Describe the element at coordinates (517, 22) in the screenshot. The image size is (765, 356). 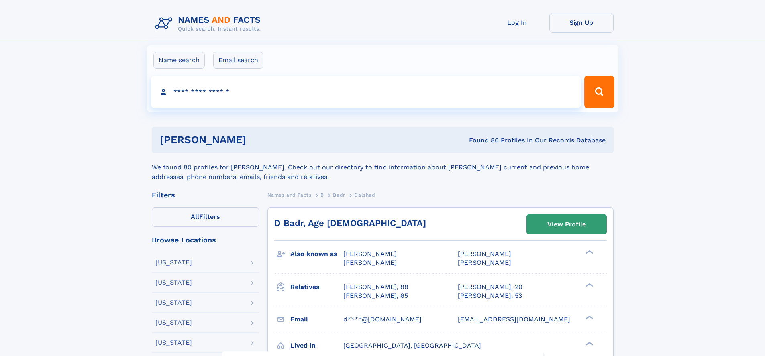
I see `a: Log In` at that location.